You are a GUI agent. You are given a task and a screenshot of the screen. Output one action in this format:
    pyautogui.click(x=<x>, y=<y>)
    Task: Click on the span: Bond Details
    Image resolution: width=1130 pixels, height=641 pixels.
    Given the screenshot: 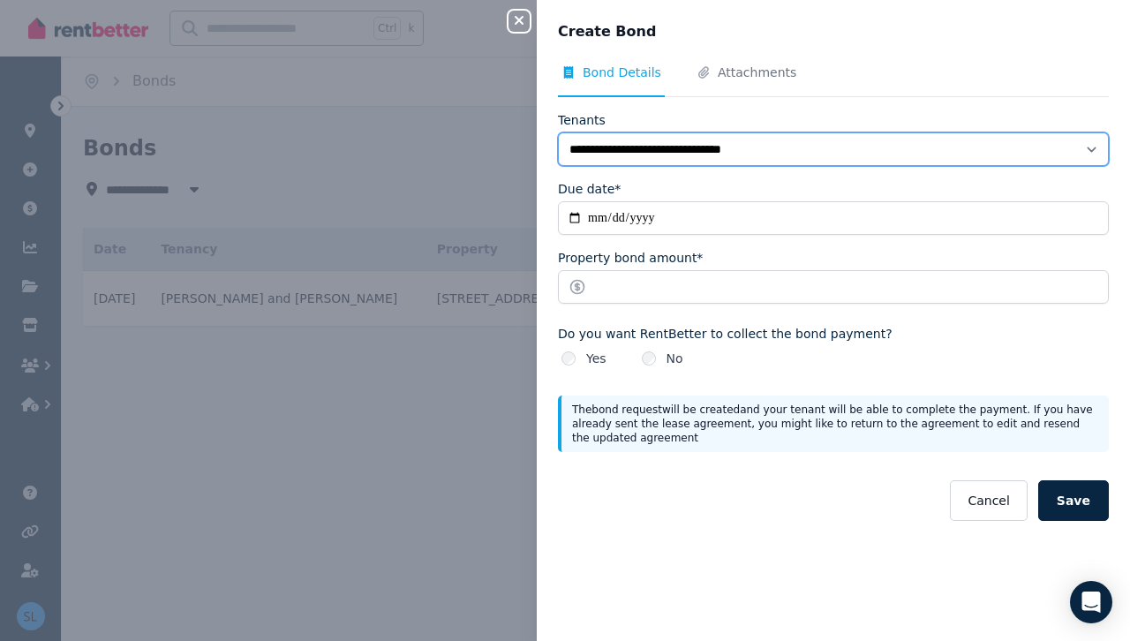 What is the action you would take?
    pyautogui.click(x=621, y=72)
    